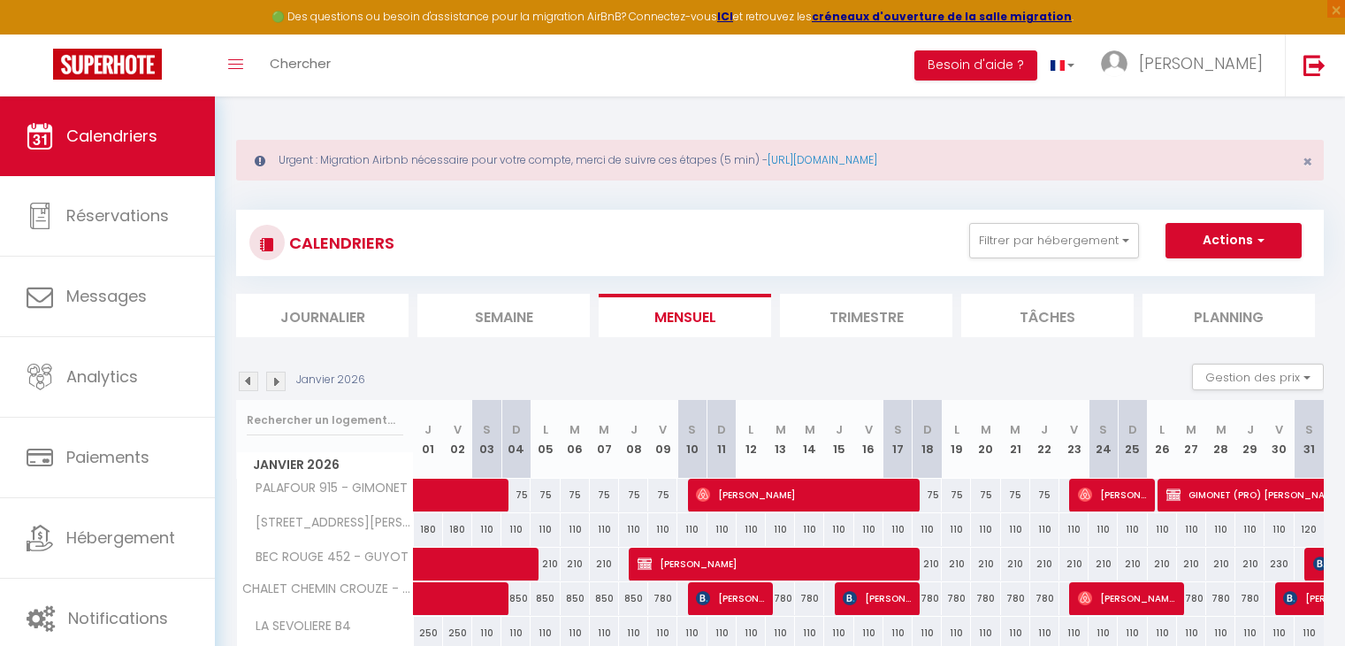 This screenshot has width=1345, height=646. I want to click on span: PALAFOUR 915 - GIMONET, so click(325, 488).